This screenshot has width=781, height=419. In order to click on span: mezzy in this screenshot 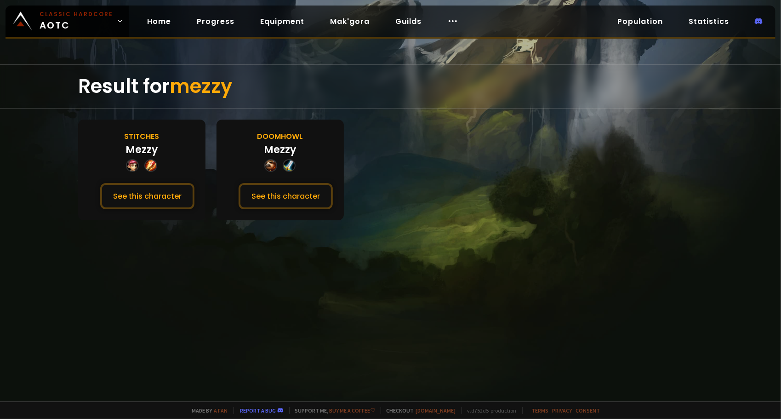, I will do `click(201, 86)`.